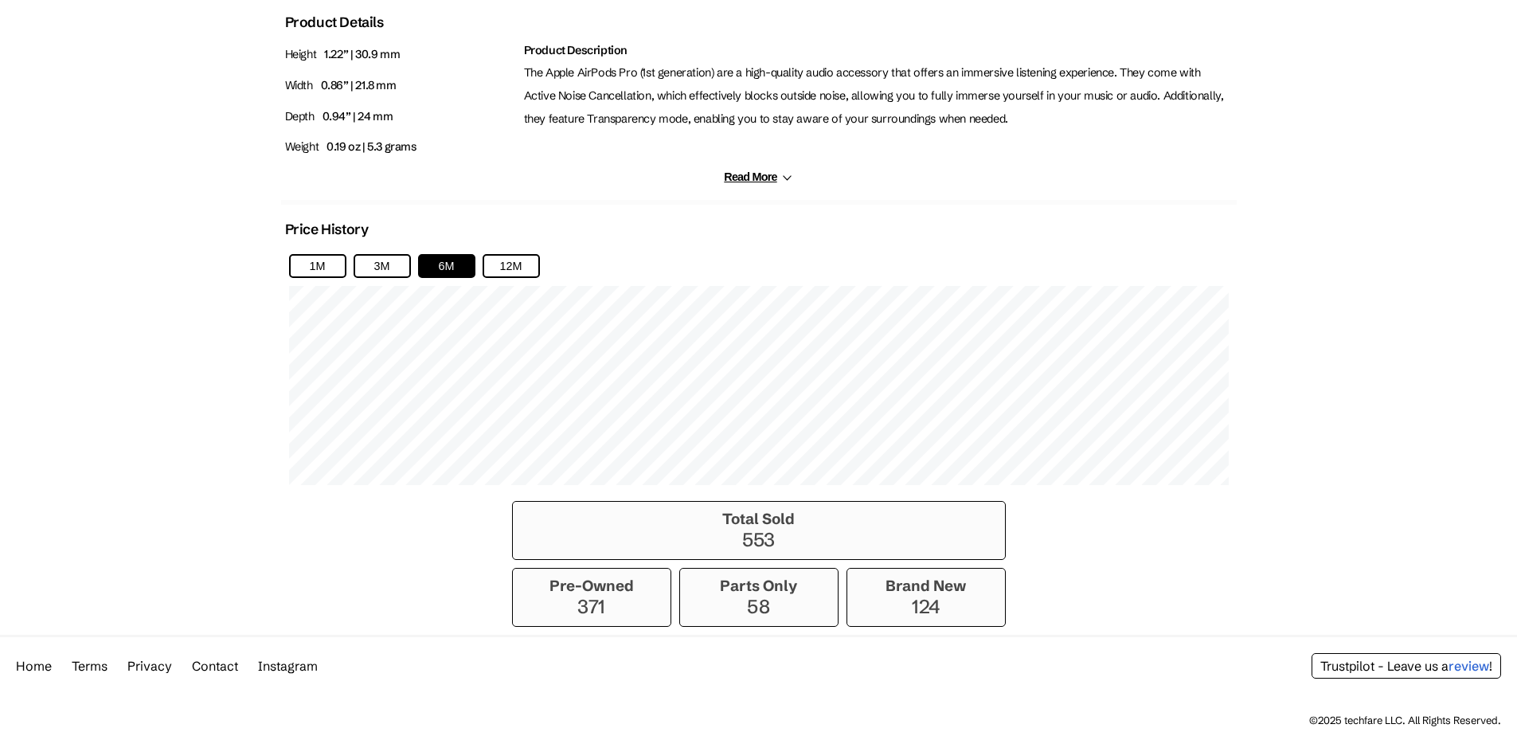  What do you see at coordinates (287, 666) in the screenshot?
I see `a: Instagram` at bounding box center [287, 666].